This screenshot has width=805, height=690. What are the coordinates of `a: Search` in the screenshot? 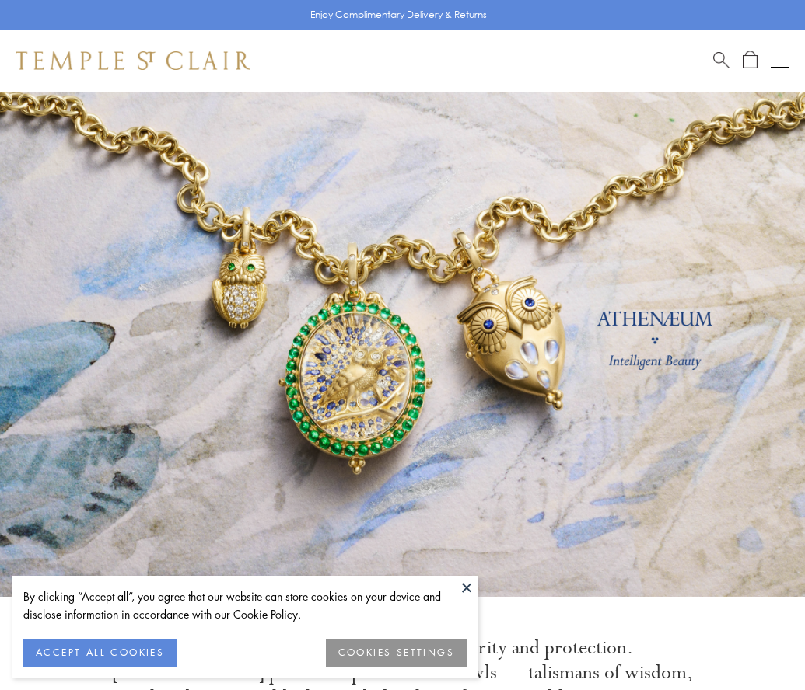 It's located at (721, 60).